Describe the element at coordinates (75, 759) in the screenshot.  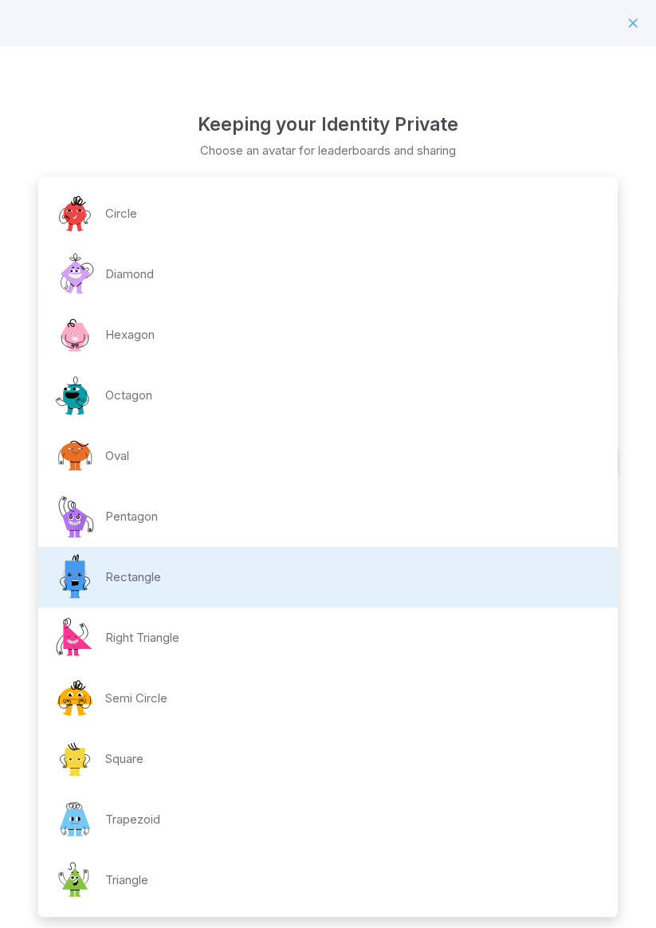
I see `img: square.svg` at that location.